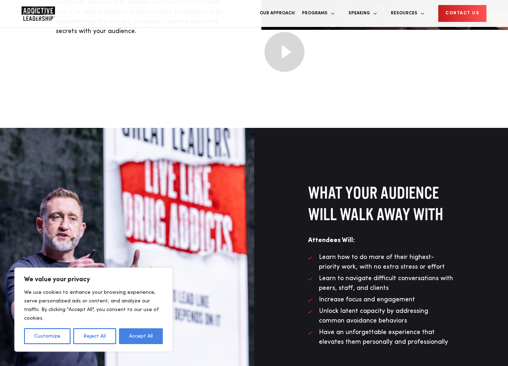 This screenshot has width=508, height=366. What do you see at coordinates (367, 300) in the screenshot?
I see `span: Increase focus and engagement` at bounding box center [367, 300].